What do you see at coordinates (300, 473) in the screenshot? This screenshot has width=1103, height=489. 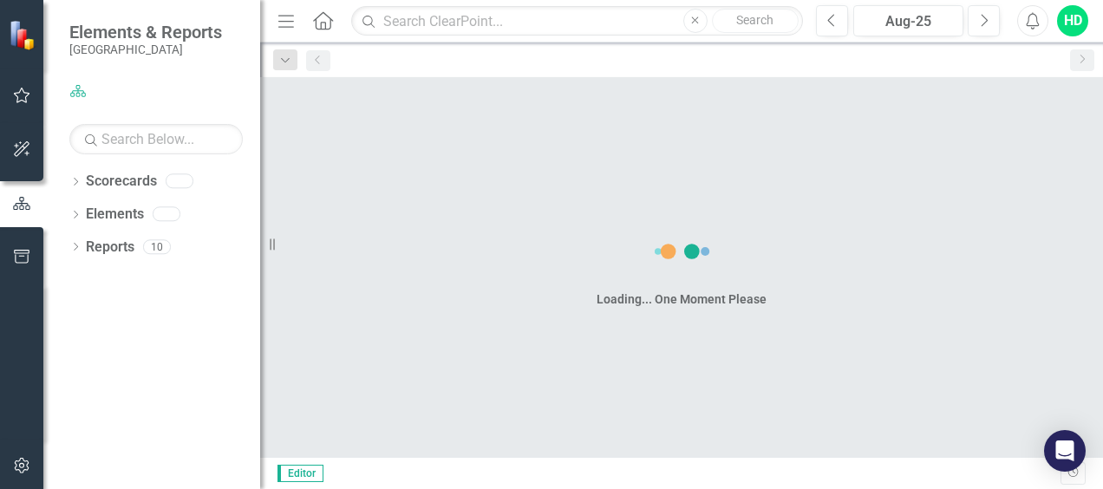 I see `span: Editor` at bounding box center [300, 473].